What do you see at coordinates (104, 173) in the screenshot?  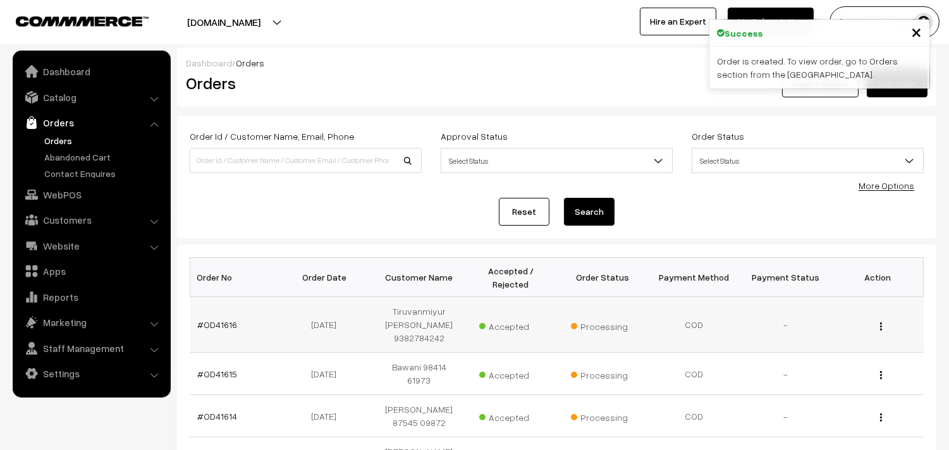 I see `a: Contact Enquires` at bounding box center [104, 173].